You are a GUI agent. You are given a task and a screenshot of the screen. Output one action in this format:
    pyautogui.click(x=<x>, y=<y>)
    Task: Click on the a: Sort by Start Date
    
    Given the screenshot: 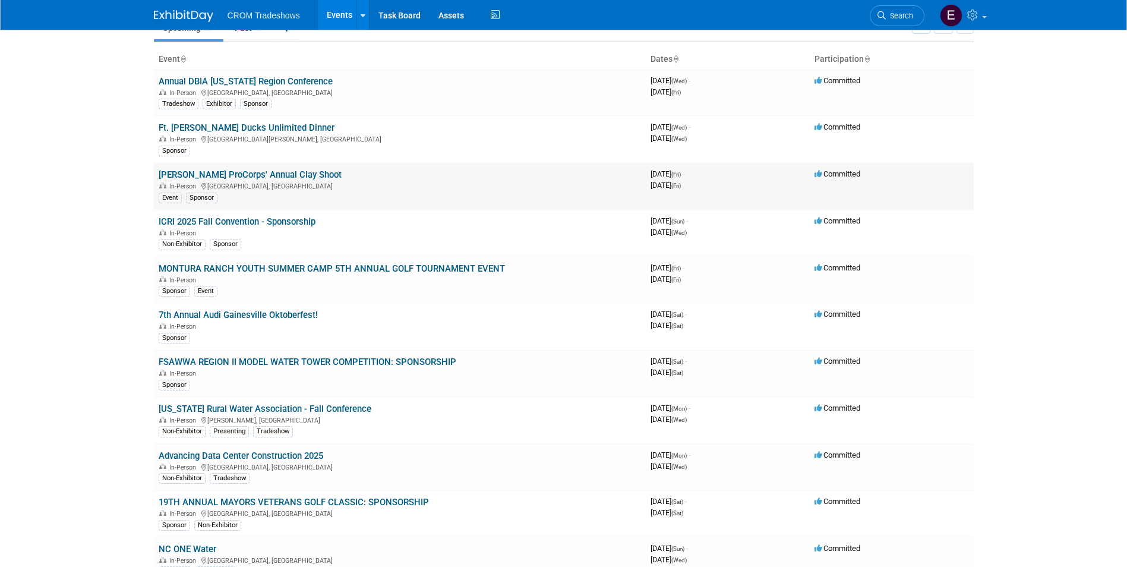 What is the action you would take?
    pyautogui.click(x=675, y=59)
    